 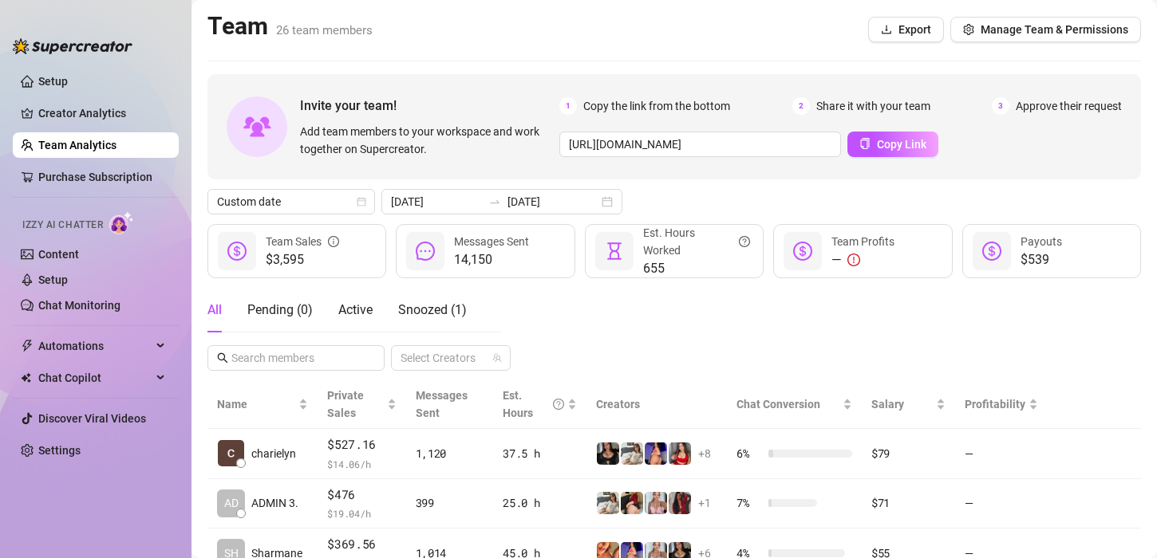 I want to click on span: Export, so click(x=914, y=30).